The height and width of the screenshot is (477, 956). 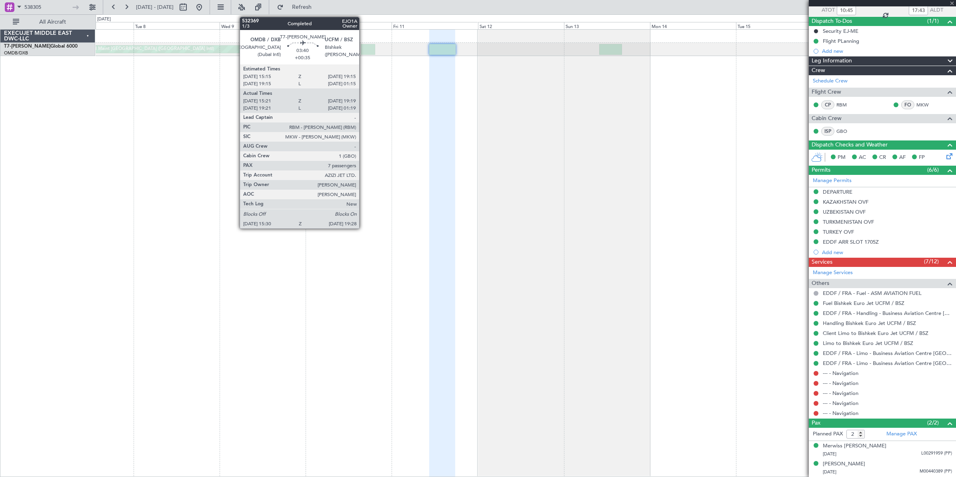 What do you see at coordinates (302, 7) in the screenshot?
I see `span: Refresh` at bounding box center [302, 7].